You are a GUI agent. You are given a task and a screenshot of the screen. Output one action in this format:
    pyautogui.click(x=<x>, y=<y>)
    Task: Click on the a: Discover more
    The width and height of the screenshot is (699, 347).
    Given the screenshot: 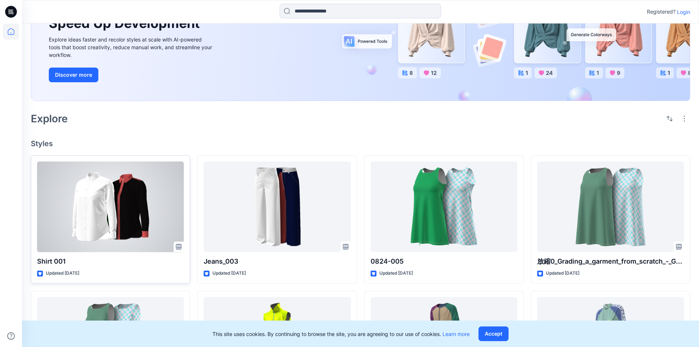 What is the action you would take?
    pyautogui.click(x=131, y=75)
    